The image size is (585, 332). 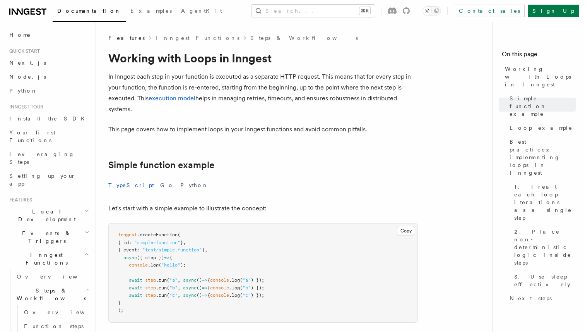 What do you see at coordinates (54, 326) in the screenshot?
I see `span: Function steps` at bounding box center [54, 326].